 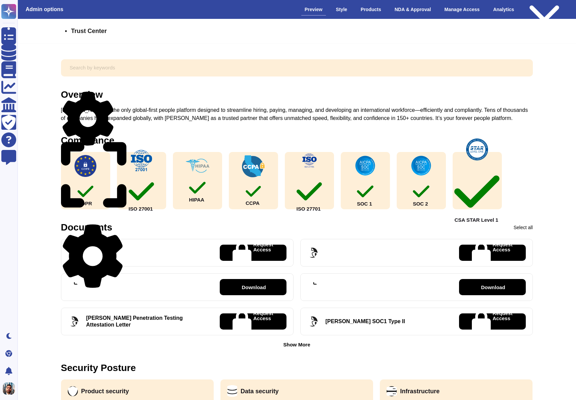 I want to click on div: HIPAA, so click(x=198, y=191).